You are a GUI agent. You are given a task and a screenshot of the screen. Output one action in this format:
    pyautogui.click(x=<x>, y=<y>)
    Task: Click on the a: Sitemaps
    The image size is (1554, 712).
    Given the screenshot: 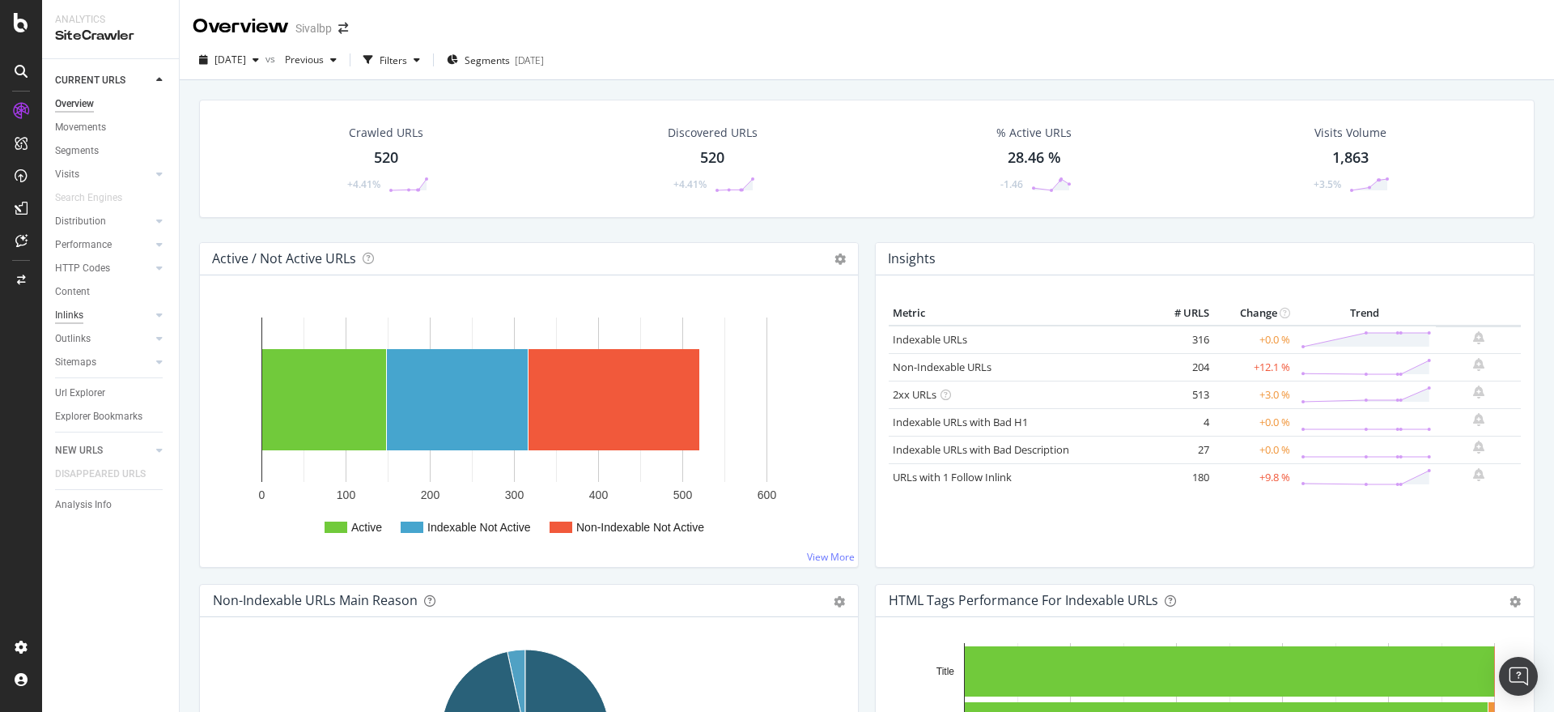 What is the action you would take?
    pyautogui.click(x=103, y=362)
    